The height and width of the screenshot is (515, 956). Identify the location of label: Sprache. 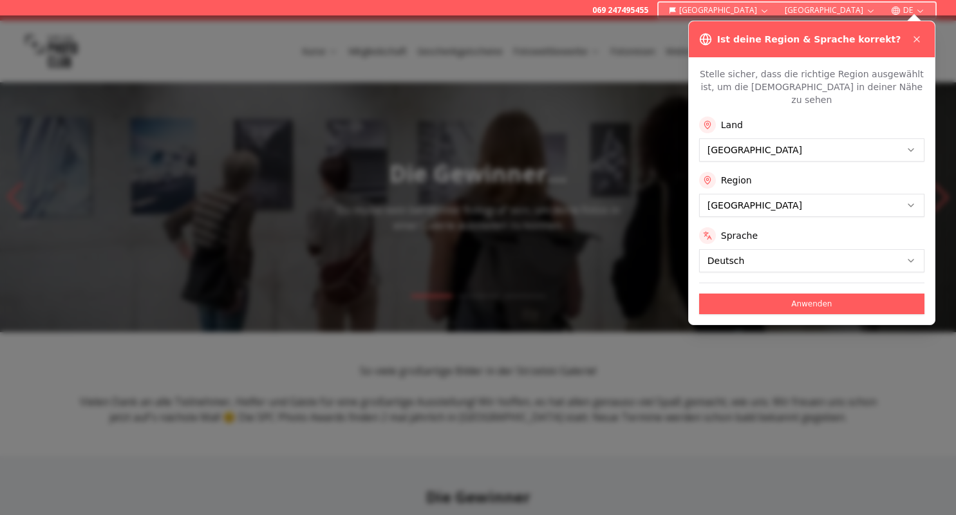
(739, 236).